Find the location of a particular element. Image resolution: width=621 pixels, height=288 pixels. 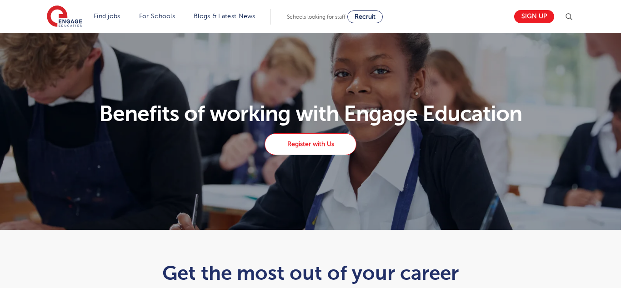

a: Register with Us is located at coordinates (310, 144).